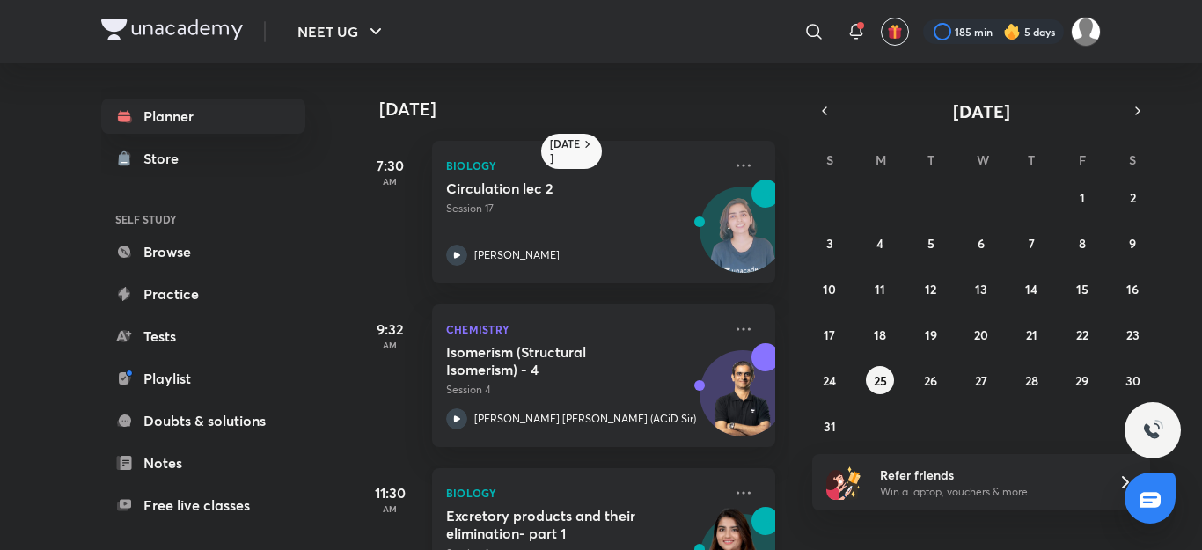 The width and height of the screenshot is (1202, 550). What do you see at coordinates (988, 474) in the screenshot?
I see `h6: Refer friends` at bounding box center [988, 474].